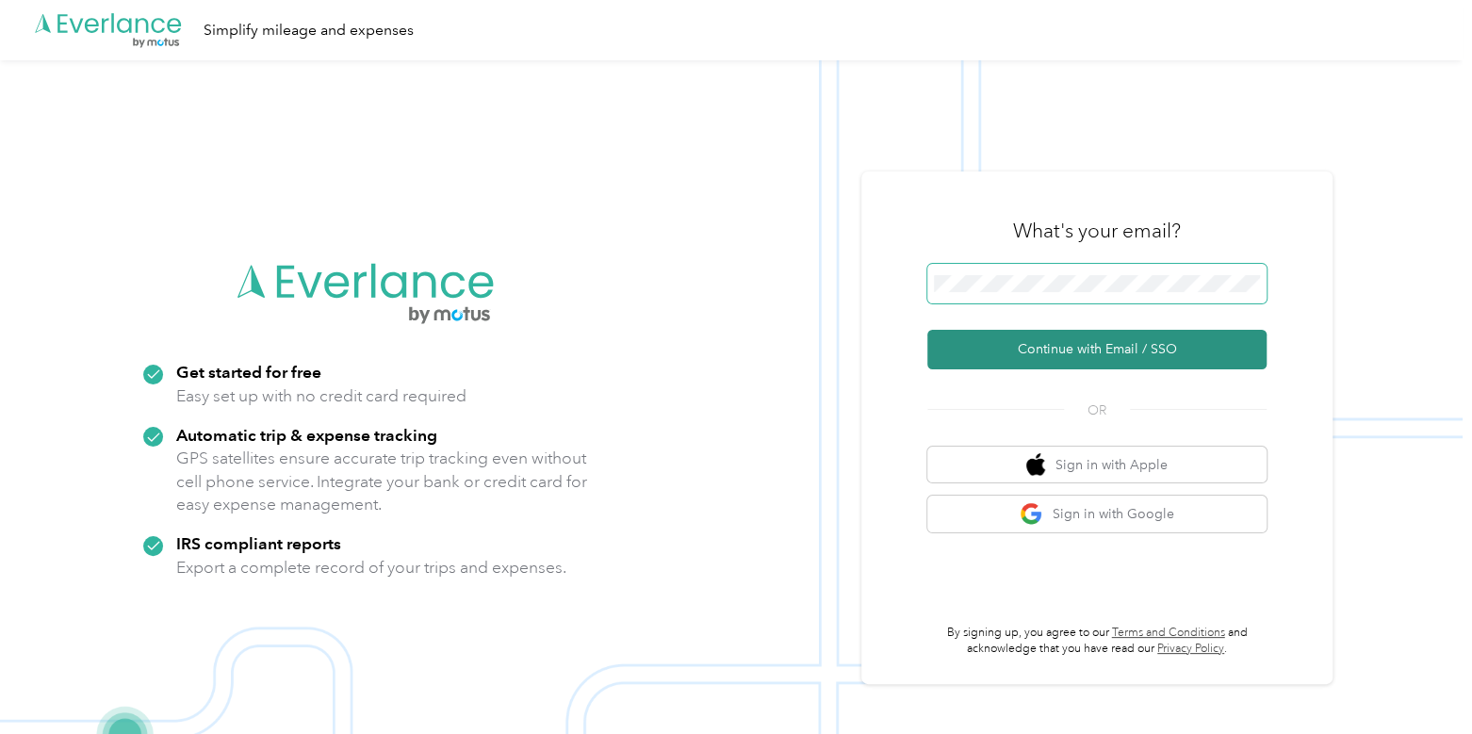  Describe the element at coordinates (1097, 641) in the screenshot. I see `p: By signing up, you agree to our and acknowledge that you have read our .` at that location.